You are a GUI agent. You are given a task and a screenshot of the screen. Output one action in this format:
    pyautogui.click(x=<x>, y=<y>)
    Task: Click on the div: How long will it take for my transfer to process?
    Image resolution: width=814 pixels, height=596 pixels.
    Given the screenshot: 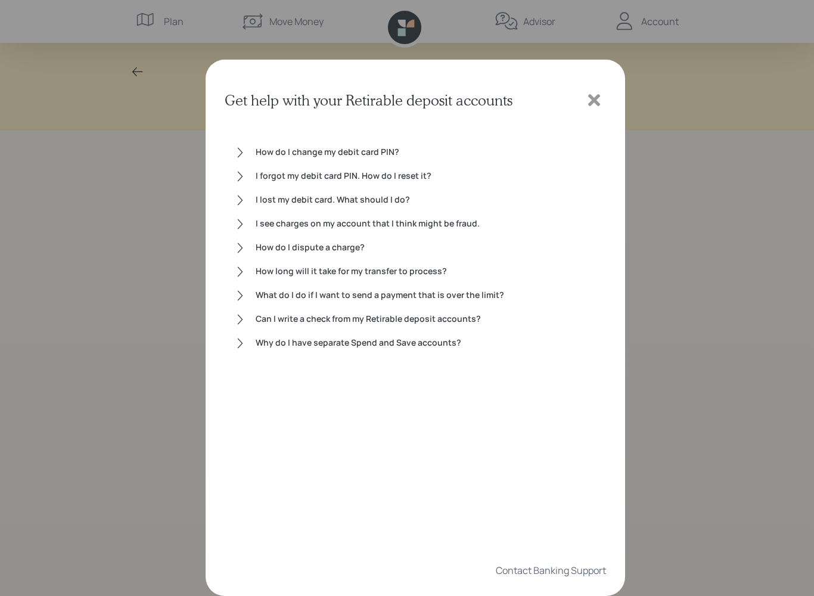 What is the action you would take?
    pyautogui.click(x=426, y=272)
    